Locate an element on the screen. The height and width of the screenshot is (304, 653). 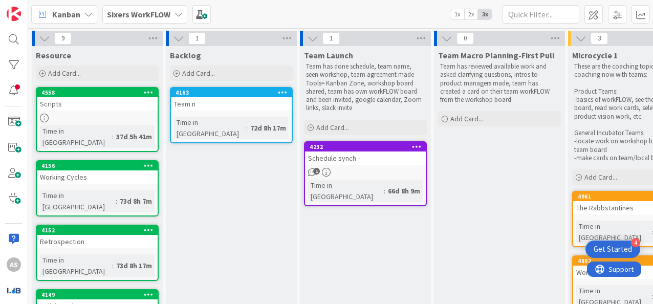
div: Working Cycles is located at coordinates (97, 177).